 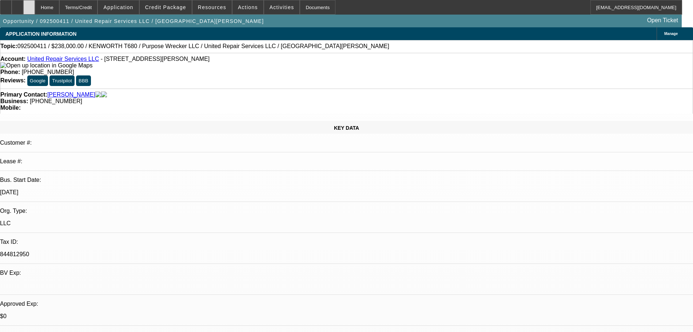 What do you see at coordinates (248, 7) in the screenshot?
I see `button: Actions` at bounding box center [248, 7].